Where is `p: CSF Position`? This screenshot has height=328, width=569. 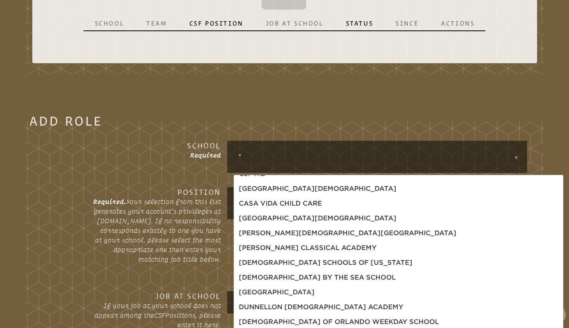 p: CSF Position is located at coordinates (216, 23).